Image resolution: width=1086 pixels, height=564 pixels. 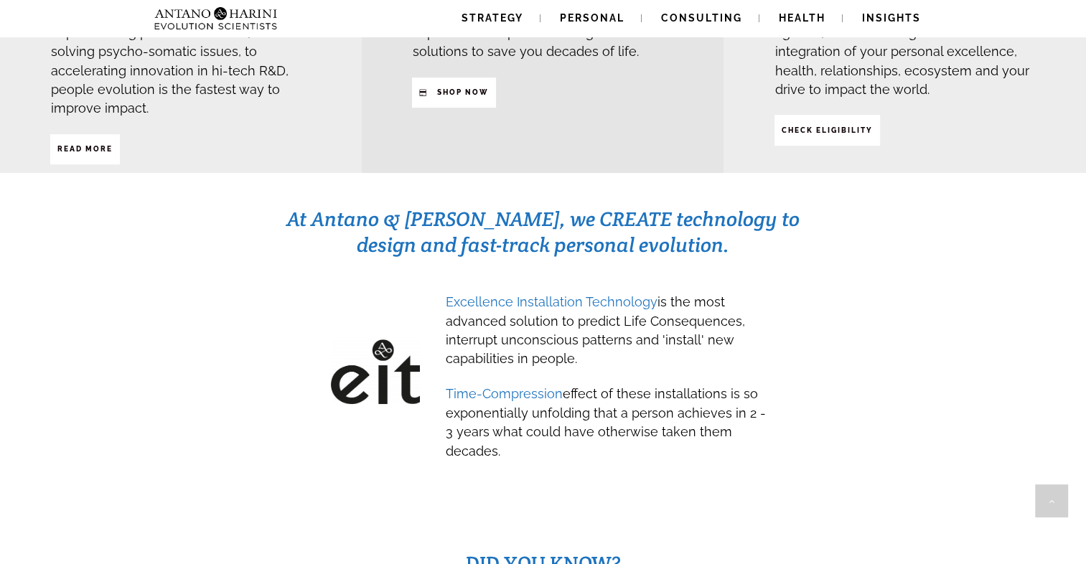 What do you see at coordinates (592, 18) in the screenshot?
I see `span: Personal` at bounding box center [592, 18].